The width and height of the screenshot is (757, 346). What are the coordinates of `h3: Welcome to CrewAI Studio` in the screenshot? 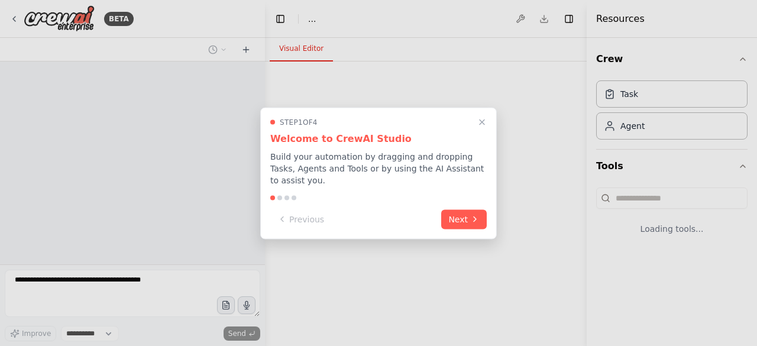 It's located at (378, 138).